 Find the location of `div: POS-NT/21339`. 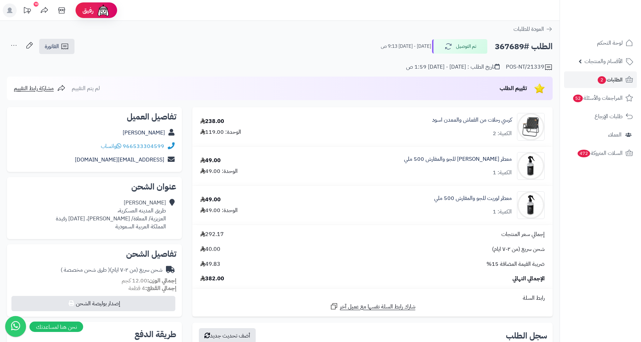

div: POS-NT/21339 is located at coordinates (529, 67).